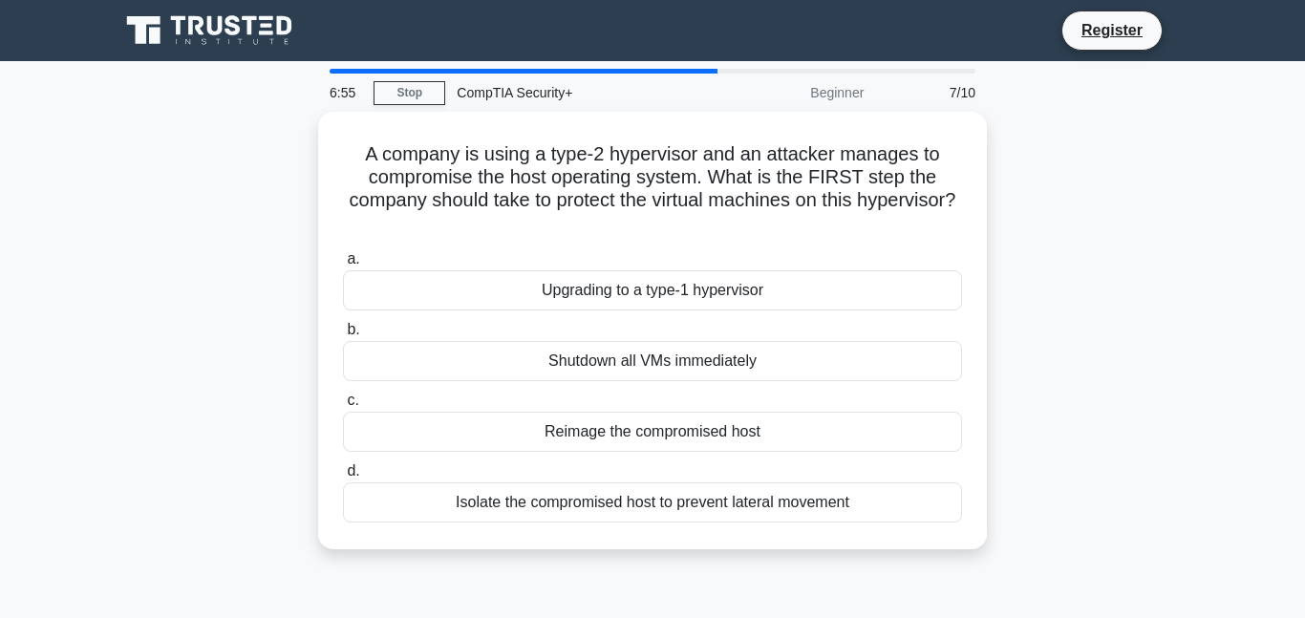 This screenshot has width=1305, height=618. I want to click on div: Beginner, so click(791, 93).